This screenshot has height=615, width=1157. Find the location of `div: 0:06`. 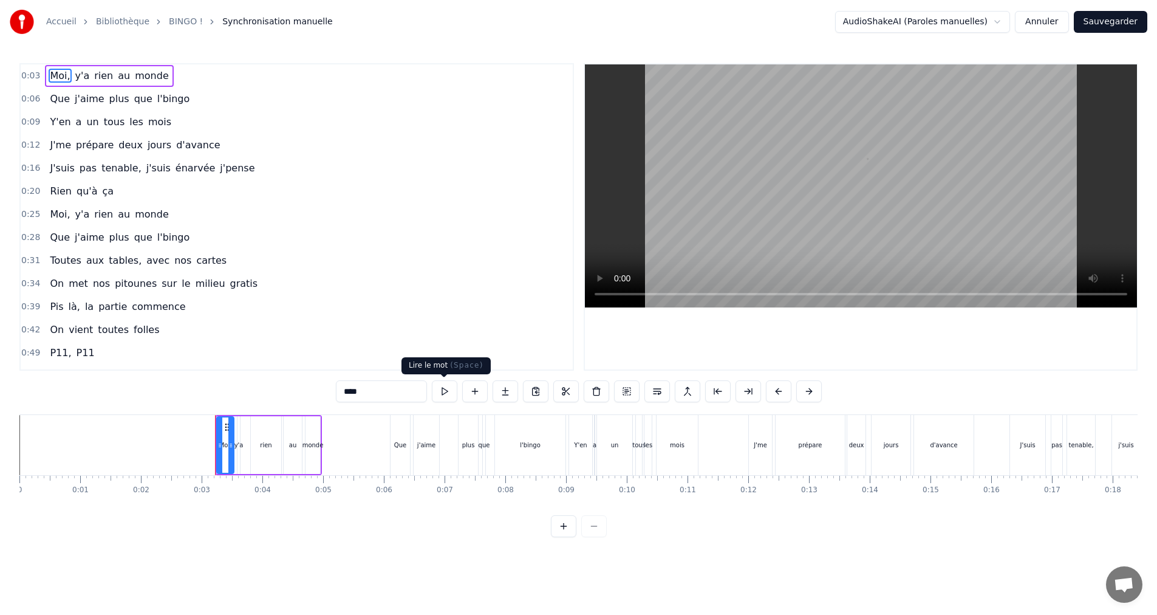

div: 0:06 is located at coordinates (384, 490).